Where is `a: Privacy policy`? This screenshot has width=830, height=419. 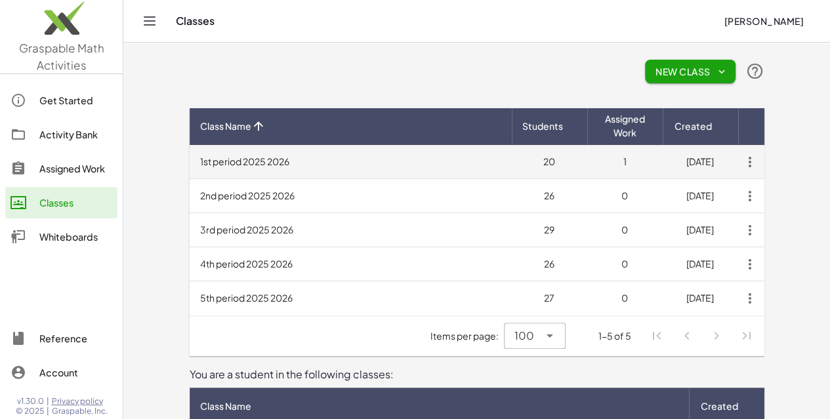 a: Privacy policy is located at coordinates (79, 402).